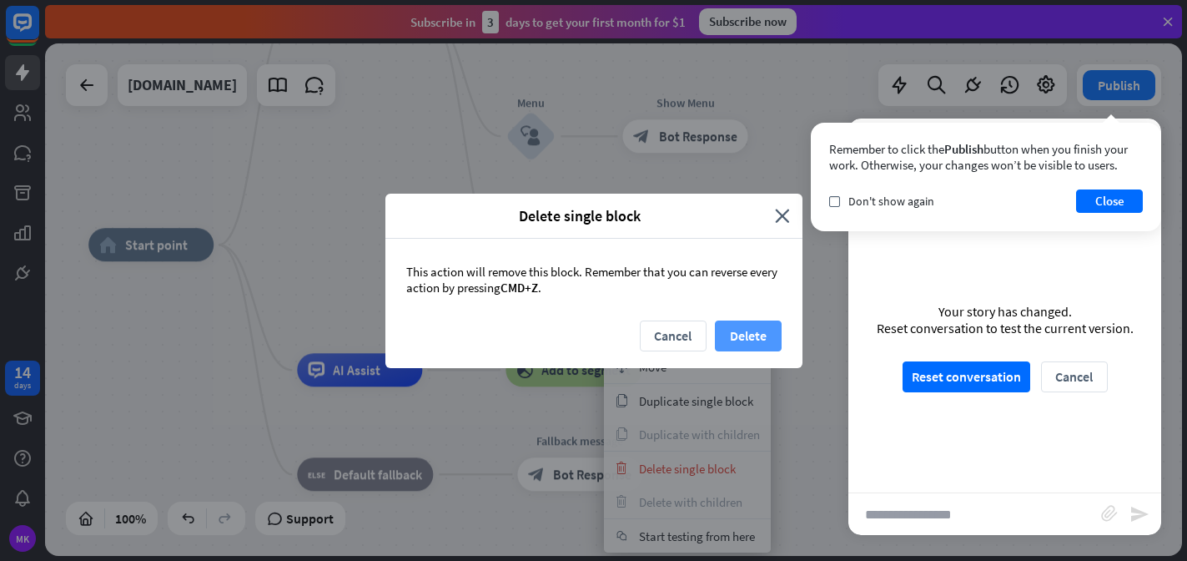 The image size is (1187, 561). Describe the element at coordinates (594, 279) in the screenshot. I see `div: This action will remove this block. Remember that you can reverse every action by pressing .` at that location.